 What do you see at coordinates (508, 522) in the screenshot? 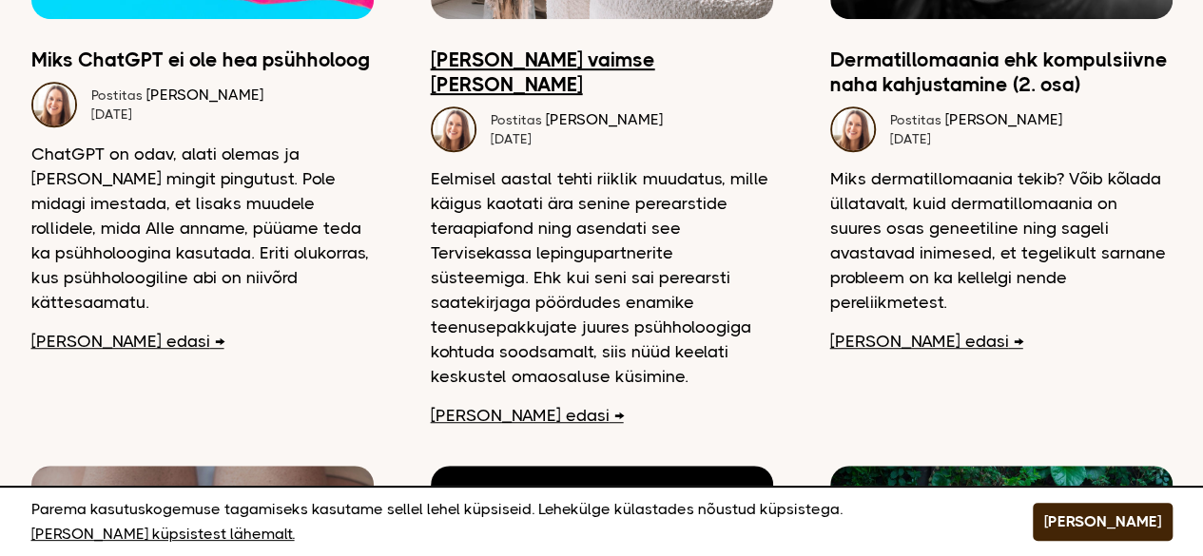
I see `p: Parema kasutuskogemuse tagamiseks kasutame sellel lehel küpsiseid. Lehekülge külastades nõustud k...` at bounding box center [508, 522].